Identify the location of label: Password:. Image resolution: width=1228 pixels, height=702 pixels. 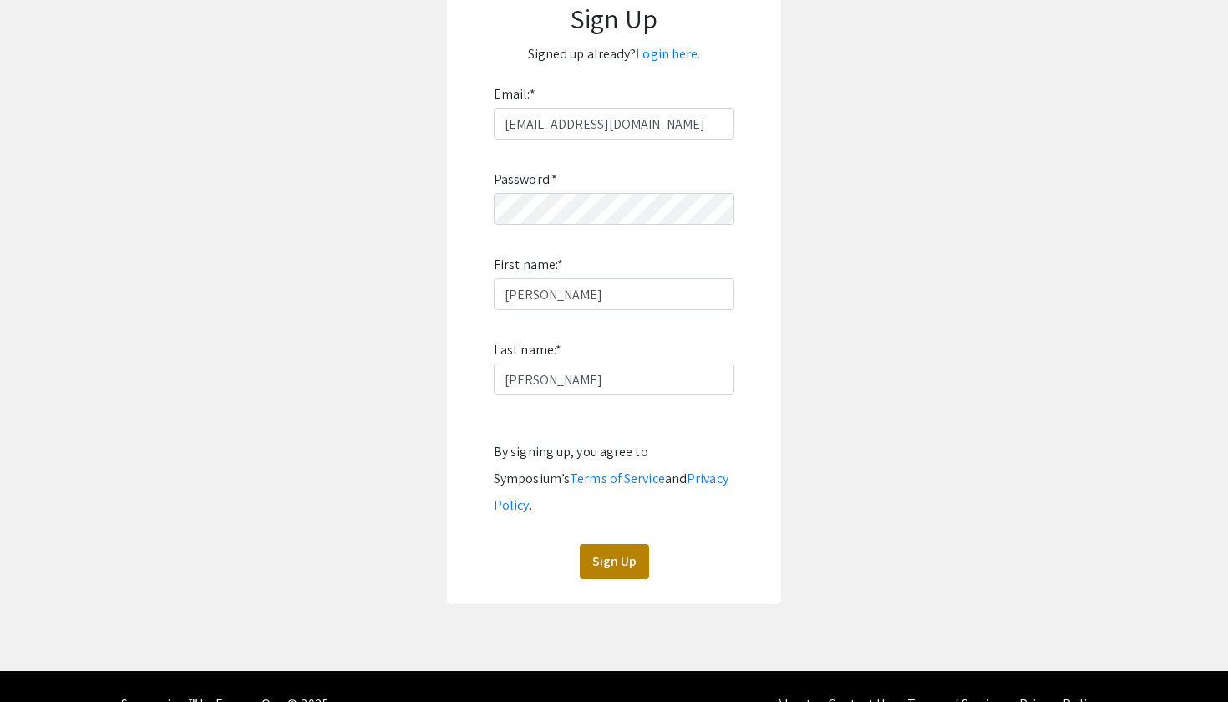
(525, 180).